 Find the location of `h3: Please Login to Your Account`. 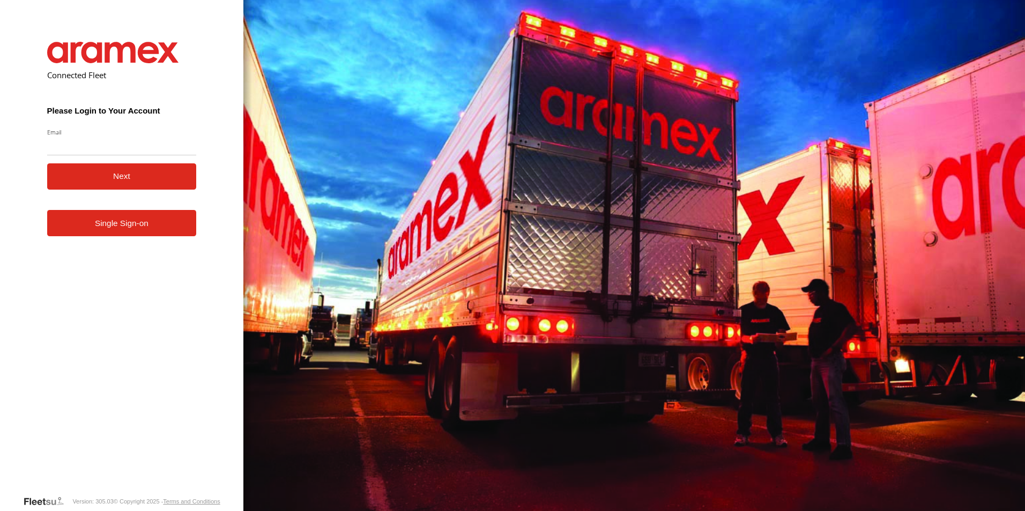

h3: Please Login to Your Account is located at coordinates (122, 110).